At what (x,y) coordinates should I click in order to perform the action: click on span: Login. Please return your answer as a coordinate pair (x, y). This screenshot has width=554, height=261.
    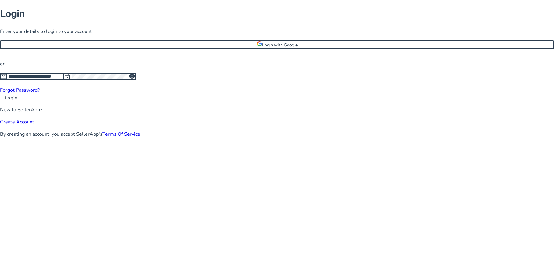
    Looking at the image, I should click on (11, 98).